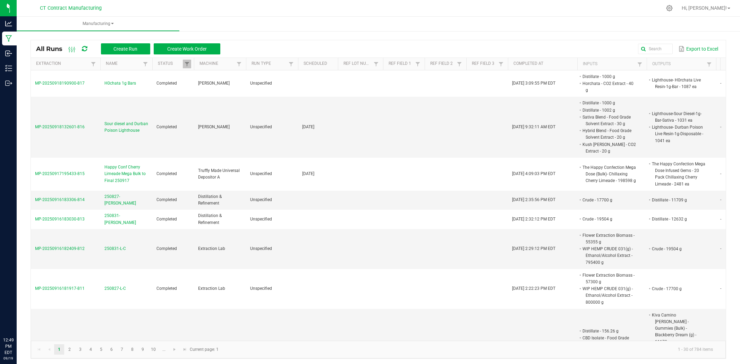  I want to click on a: Manufacturing, so click(98, 24).